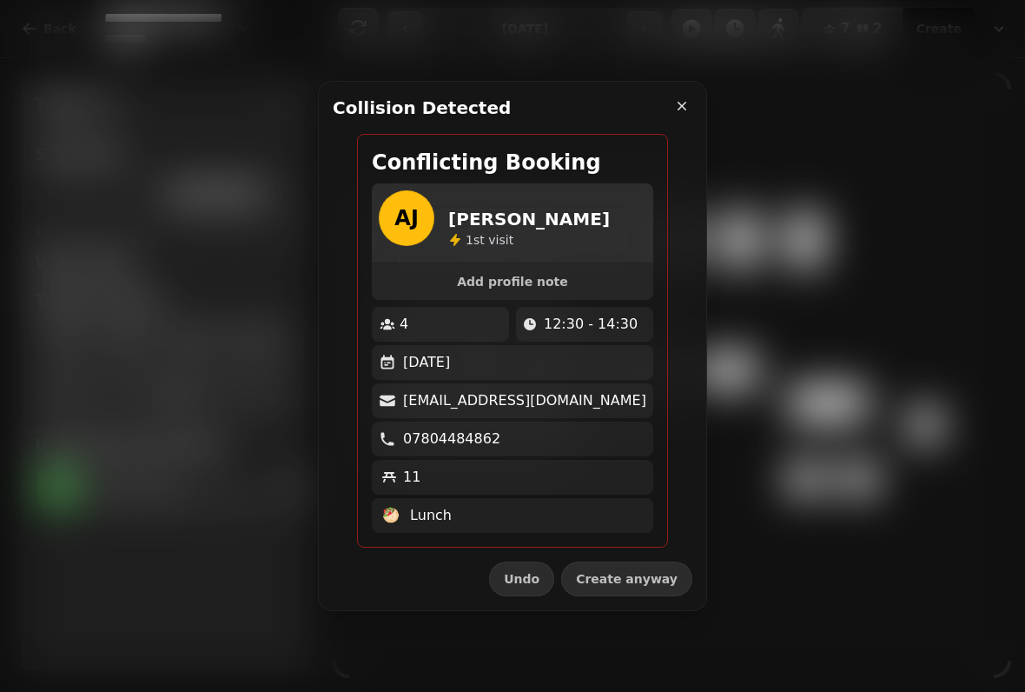 This screenshot has width=1025, height=692. I want to click on span: 1, so click(469, 240).